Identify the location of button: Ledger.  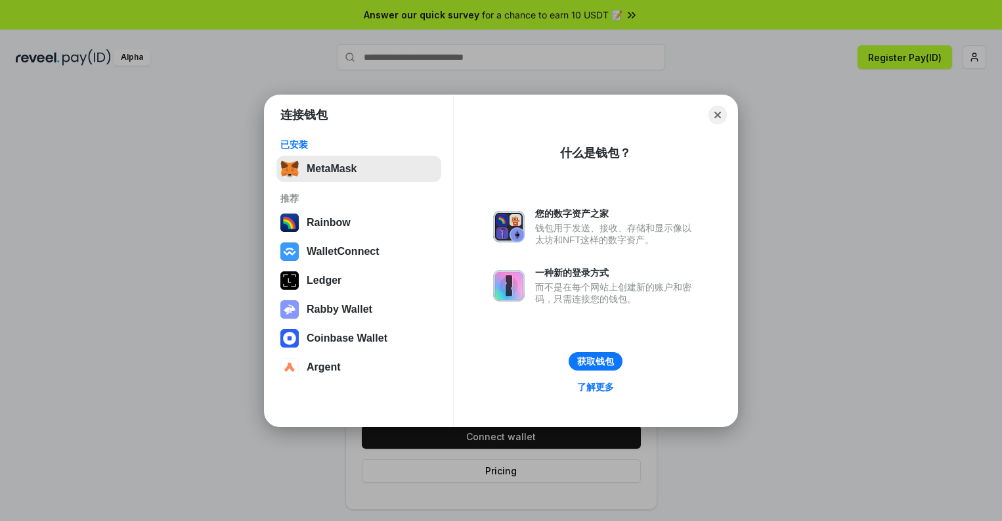
(358, 280).